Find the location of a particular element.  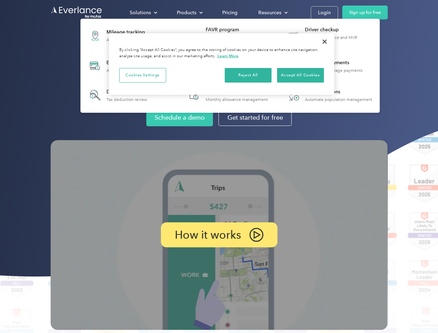

button: Close is located at coordinates (325, 42).